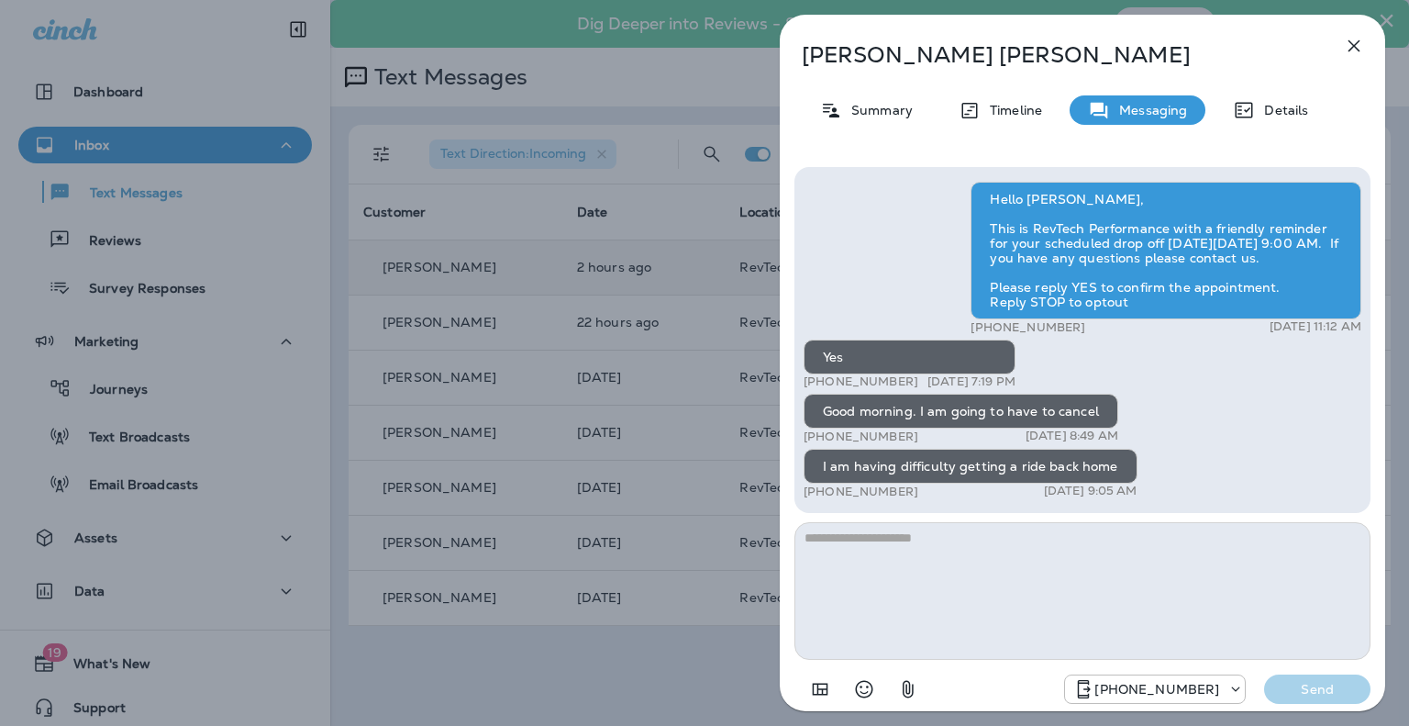 The image size is (1409, 726). I want to click on div: Yes, so click(909, 357).